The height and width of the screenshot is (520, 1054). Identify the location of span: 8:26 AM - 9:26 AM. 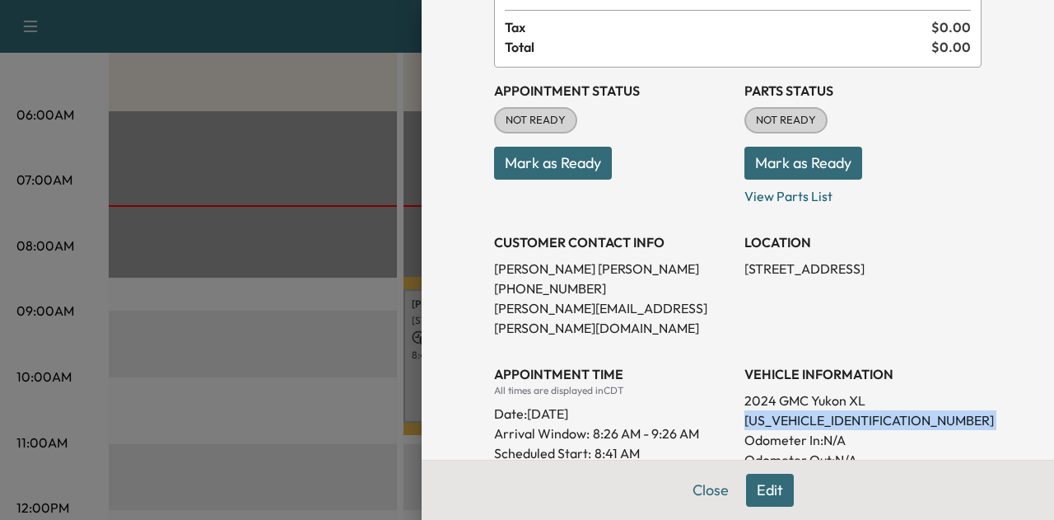
(646, 433).